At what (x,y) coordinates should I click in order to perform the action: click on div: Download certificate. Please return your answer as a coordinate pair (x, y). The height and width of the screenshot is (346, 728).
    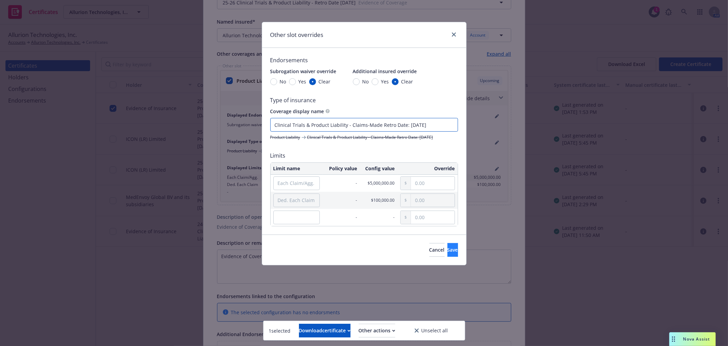
    Looking at the image, I should click on (325, 330).